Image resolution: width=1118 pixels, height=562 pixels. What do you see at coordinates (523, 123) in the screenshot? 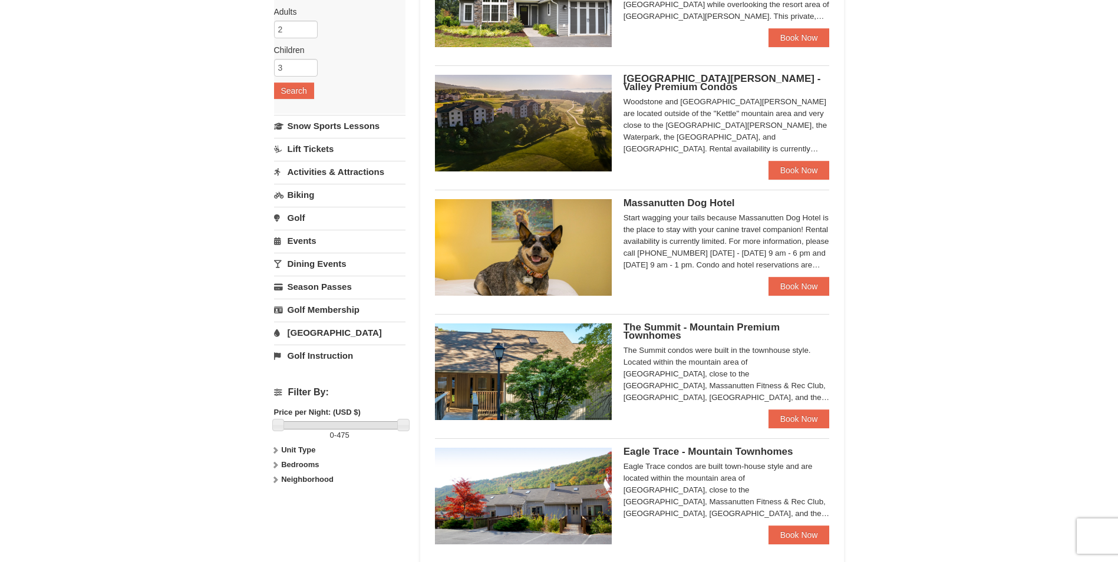
I see `img: 19219041-4-ec11c166.jpg` at bounding box center [523, 123].